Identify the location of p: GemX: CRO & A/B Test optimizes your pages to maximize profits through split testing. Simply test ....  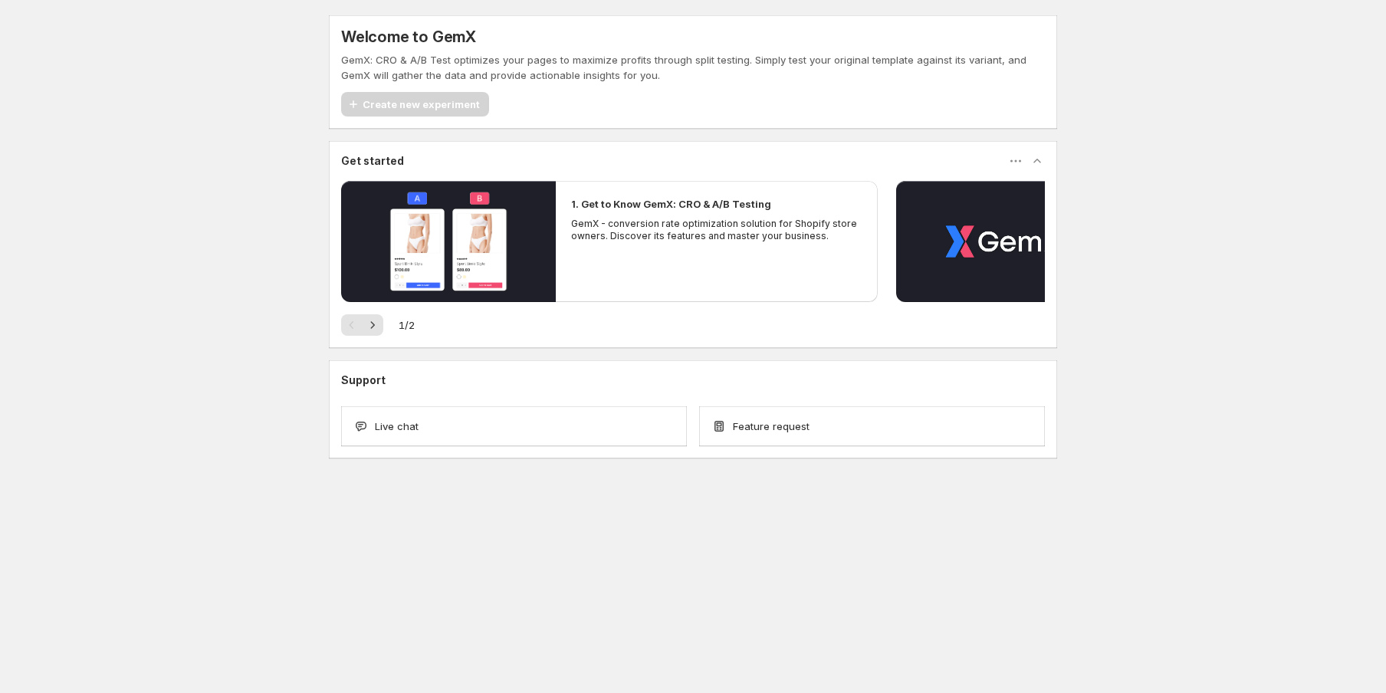
(693, 67).